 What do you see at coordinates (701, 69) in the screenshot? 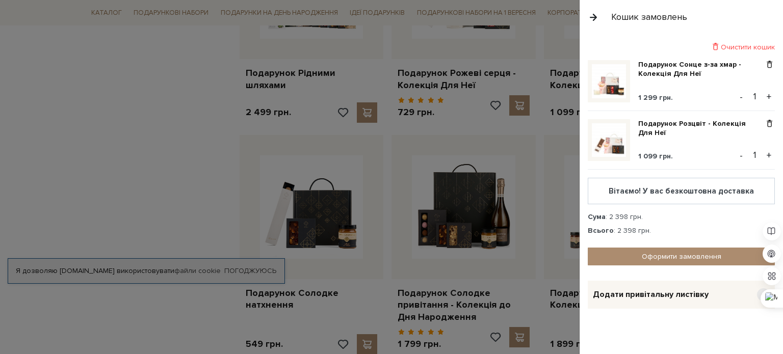
I see `a: Подарунок Сонце з-за хмар - Колекція Для Неї` at bounding box center [701, 69].